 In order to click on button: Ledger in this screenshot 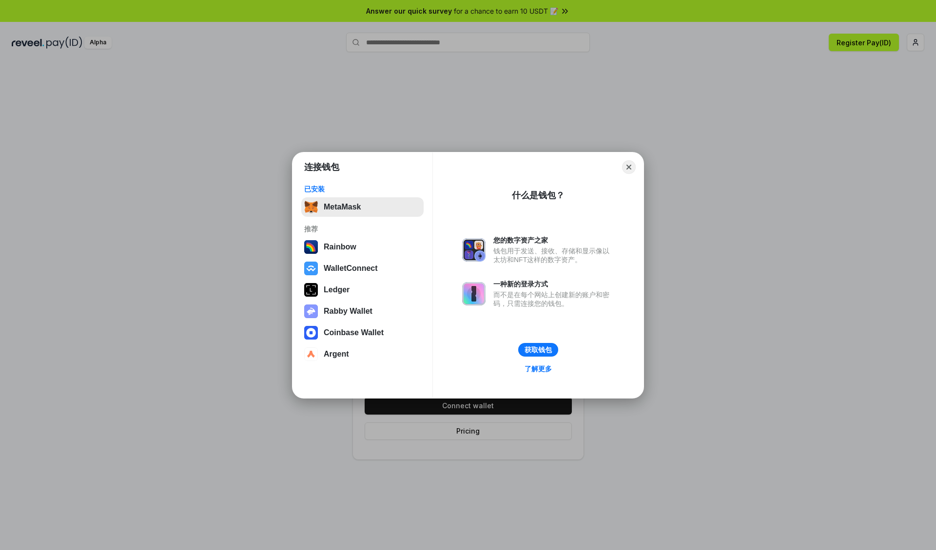, I will do `click(362, 290)`.